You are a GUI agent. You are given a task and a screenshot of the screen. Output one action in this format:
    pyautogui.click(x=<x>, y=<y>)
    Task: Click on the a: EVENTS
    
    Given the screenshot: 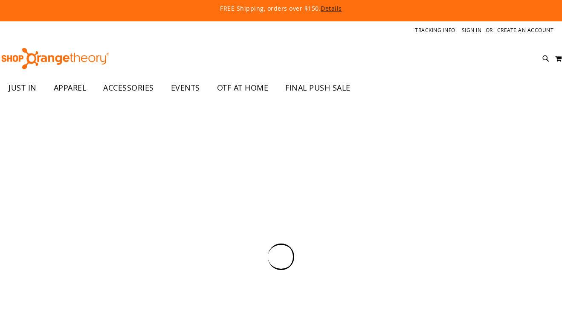 What is the action you would take?
    pyautogui.click(x=186, y=88)
    